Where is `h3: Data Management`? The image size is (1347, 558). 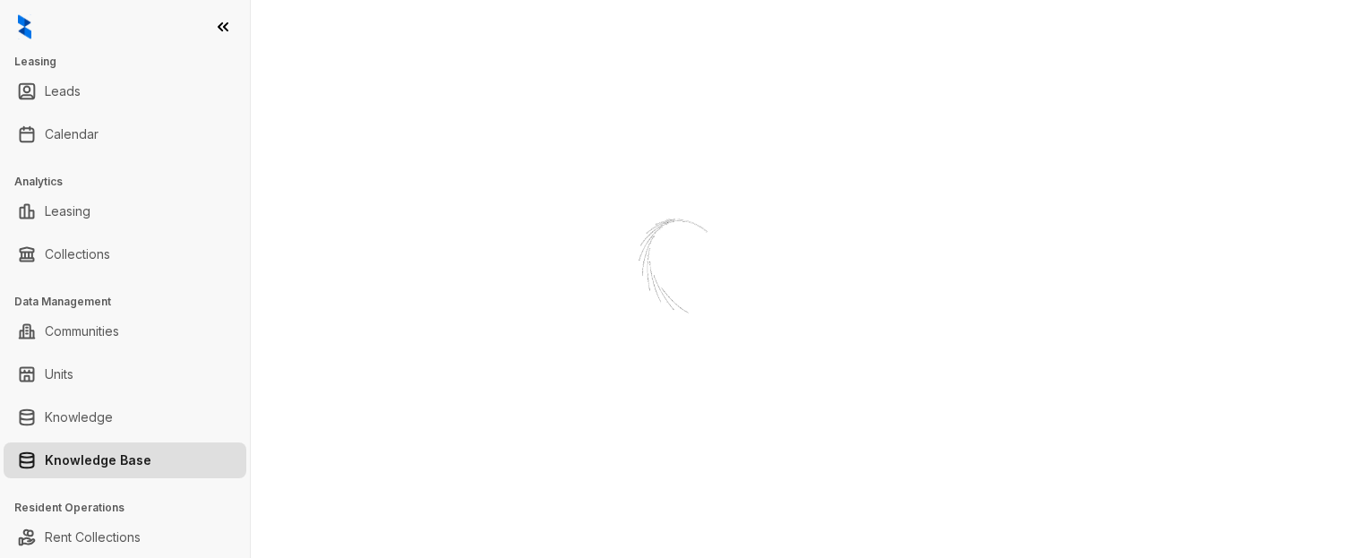
h3: Data Management is located at coordinates (132, 302).